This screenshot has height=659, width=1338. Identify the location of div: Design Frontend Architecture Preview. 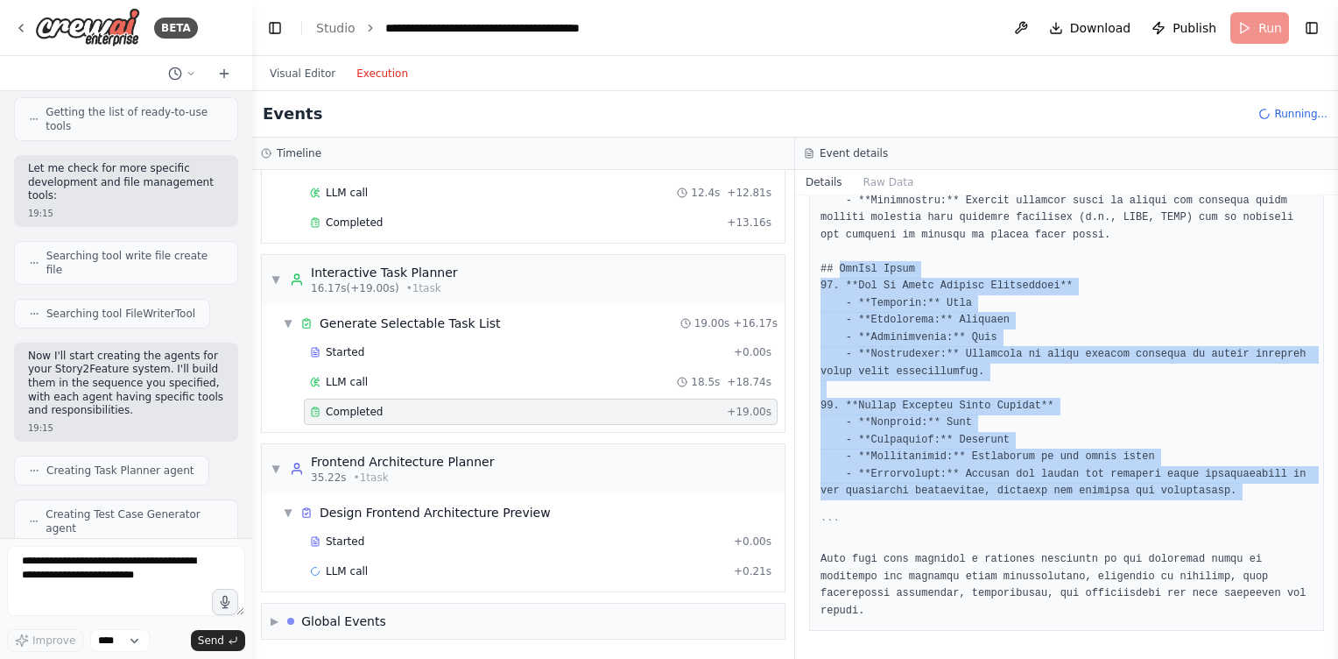
(435, 512).